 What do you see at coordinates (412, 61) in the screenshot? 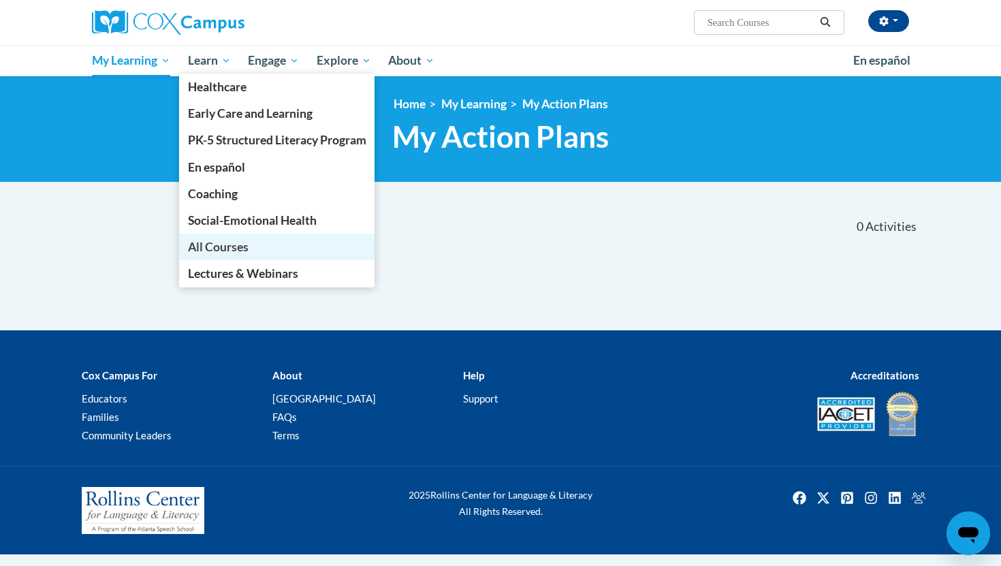
I see `a: About` at bounding box center [412, 61].